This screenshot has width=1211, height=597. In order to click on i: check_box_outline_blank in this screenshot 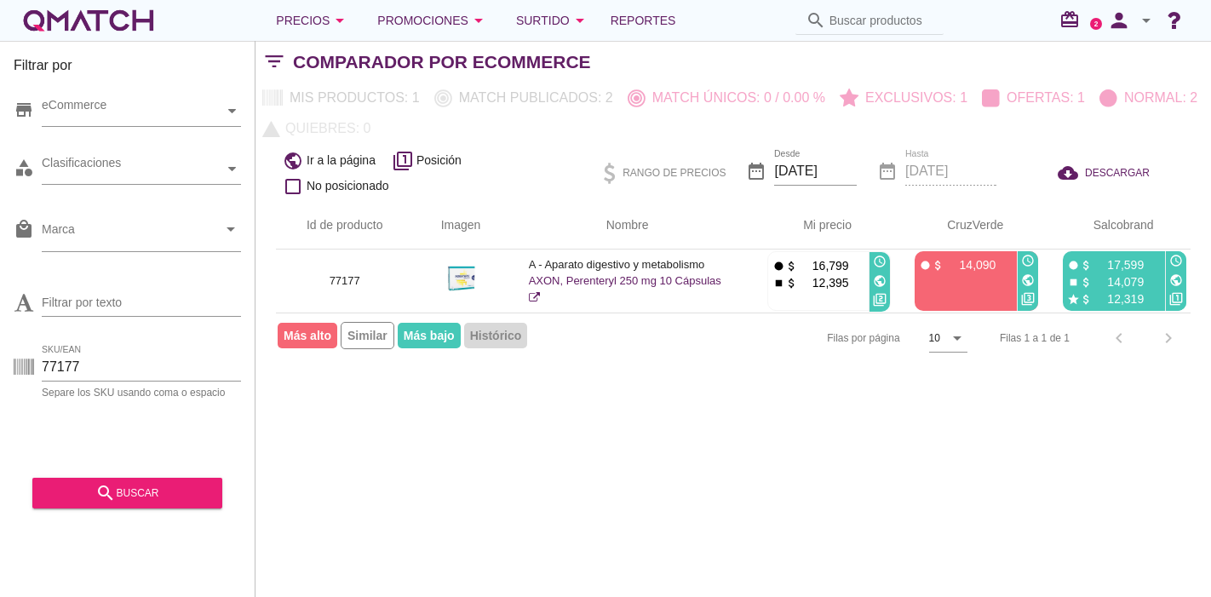, I will do `click(293, 186)`.